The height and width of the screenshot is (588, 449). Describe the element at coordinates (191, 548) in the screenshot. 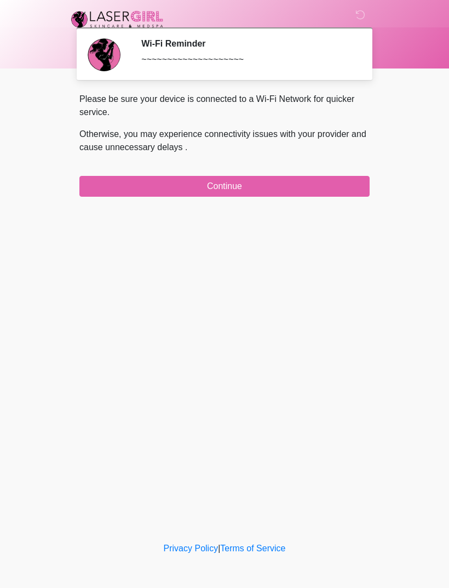

I see `a: Privacy Policy` at that location.